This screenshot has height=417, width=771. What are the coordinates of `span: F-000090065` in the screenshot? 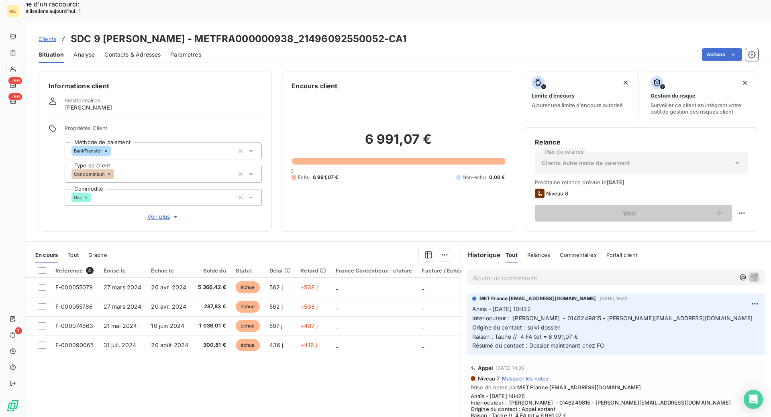 It's located at (75, 345).